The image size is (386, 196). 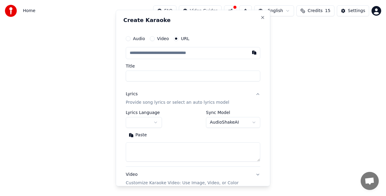 What do you see at coordinates (193, 138) in the screenshot?
I see `div: LyricsProvide song lyrics or select an auto lyrics model` at bounding box center [193, 138].